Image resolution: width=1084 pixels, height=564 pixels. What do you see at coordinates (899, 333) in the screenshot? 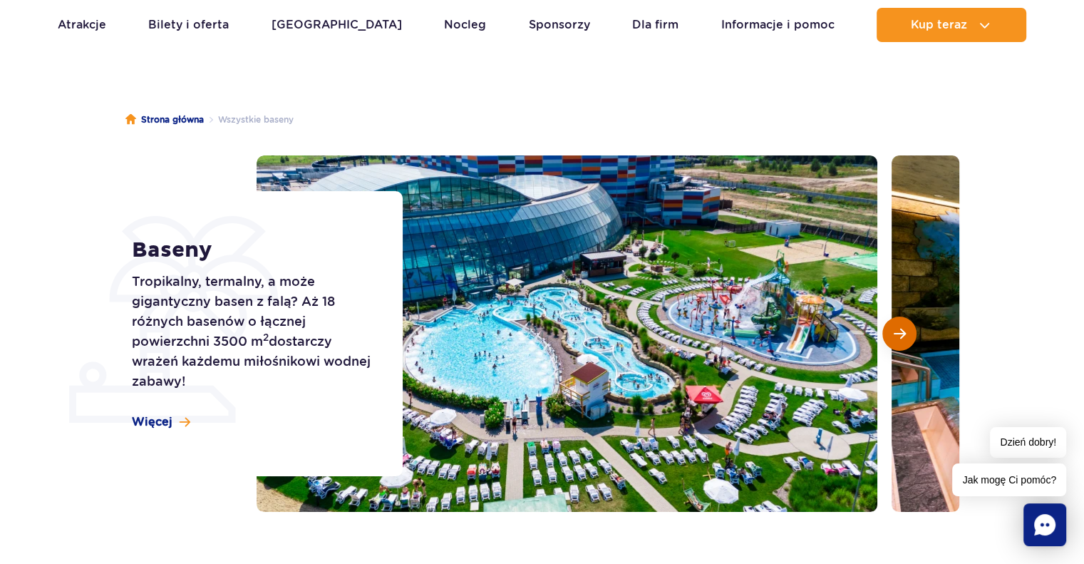
I see `button: Następny slajd` at bounding box center [899, 333].